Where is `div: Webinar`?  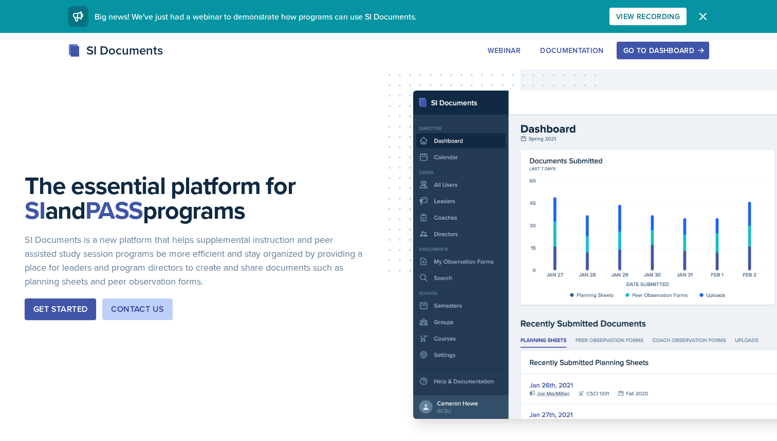
div: Webinar is located at coordinates (504, 50).